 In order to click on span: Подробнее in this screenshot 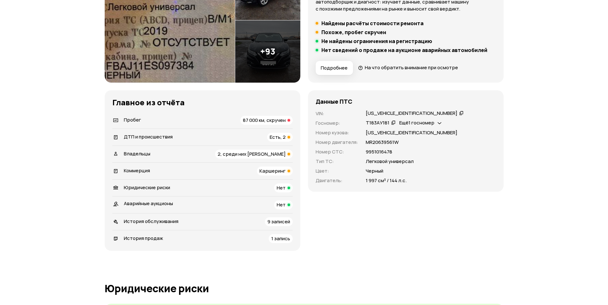, I will do `click(334, 68)`.